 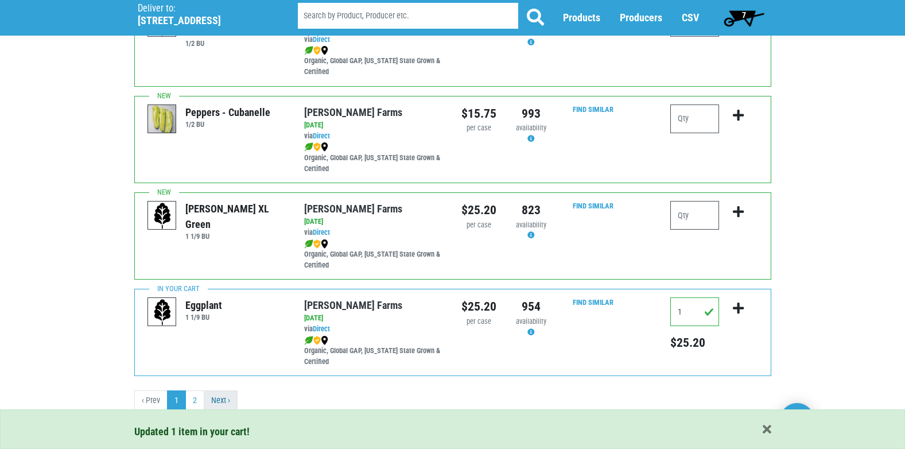 What do you see at coordinates (581, 18) in the screenshot?
I see `span: Products` at bounding box center [581, 18].